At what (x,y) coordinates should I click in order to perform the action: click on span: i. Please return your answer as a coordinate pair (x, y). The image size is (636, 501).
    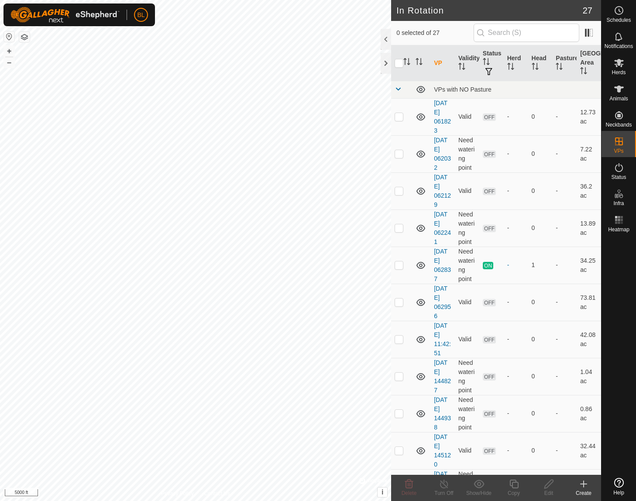
    Looking at the image, I should click on (383, 492).